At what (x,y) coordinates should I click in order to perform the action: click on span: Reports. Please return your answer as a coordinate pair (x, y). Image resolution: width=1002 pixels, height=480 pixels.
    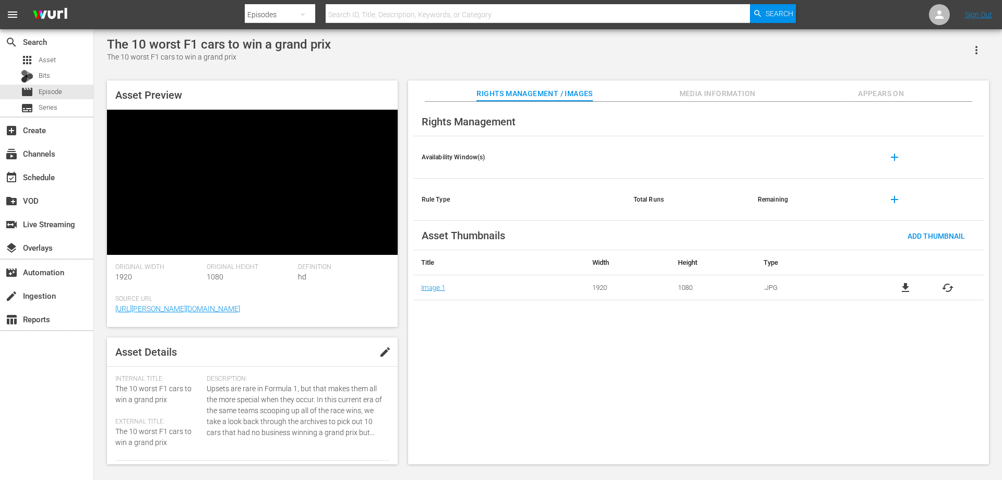
    Looking at the image, I should click on (11, 319).